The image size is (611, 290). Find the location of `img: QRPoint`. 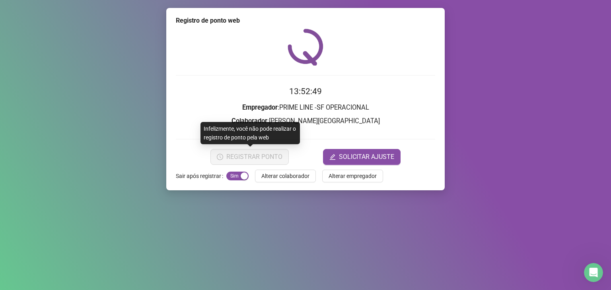

img: QRPoint is located at coordinates (305, 47).